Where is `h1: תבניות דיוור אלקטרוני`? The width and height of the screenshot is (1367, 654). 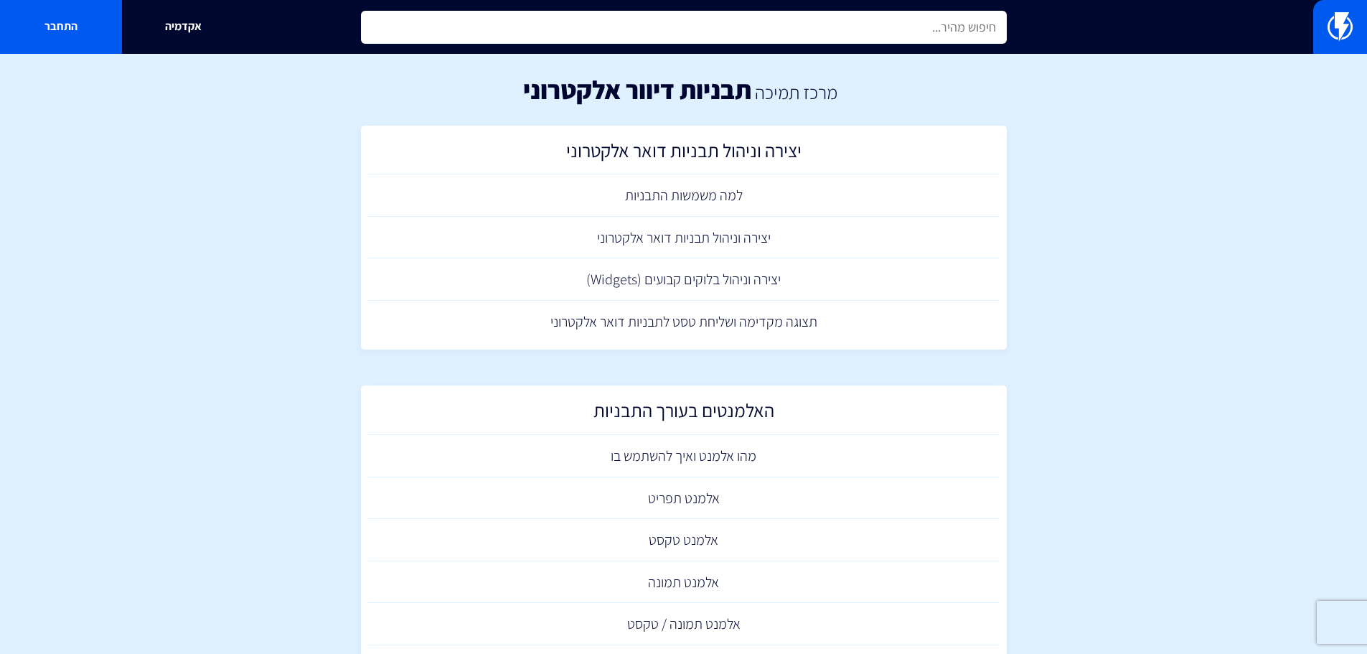 h1: תבניות דיוור אלקטרוני is located at coordinates (637, 90).